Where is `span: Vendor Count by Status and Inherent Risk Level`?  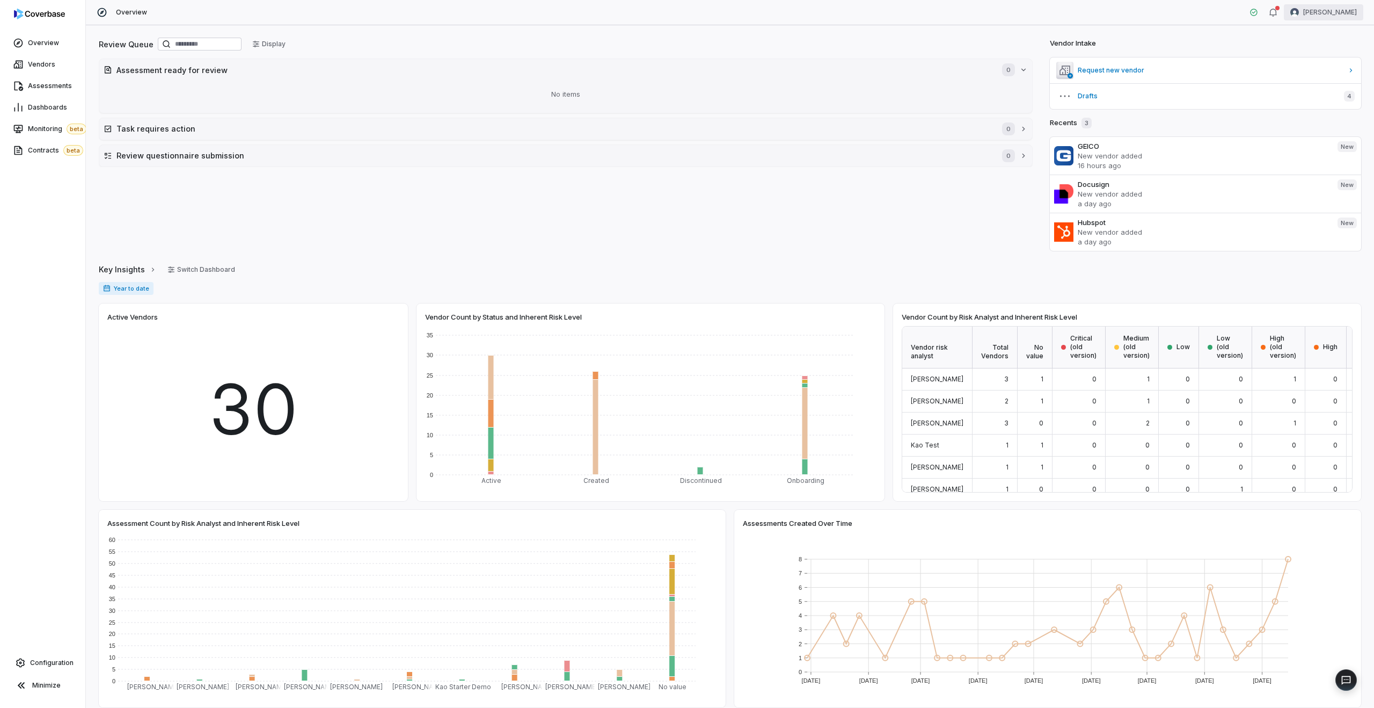 span: Vendor Count by Status and Inherent Risk Level is located at coordinates (504, 317).